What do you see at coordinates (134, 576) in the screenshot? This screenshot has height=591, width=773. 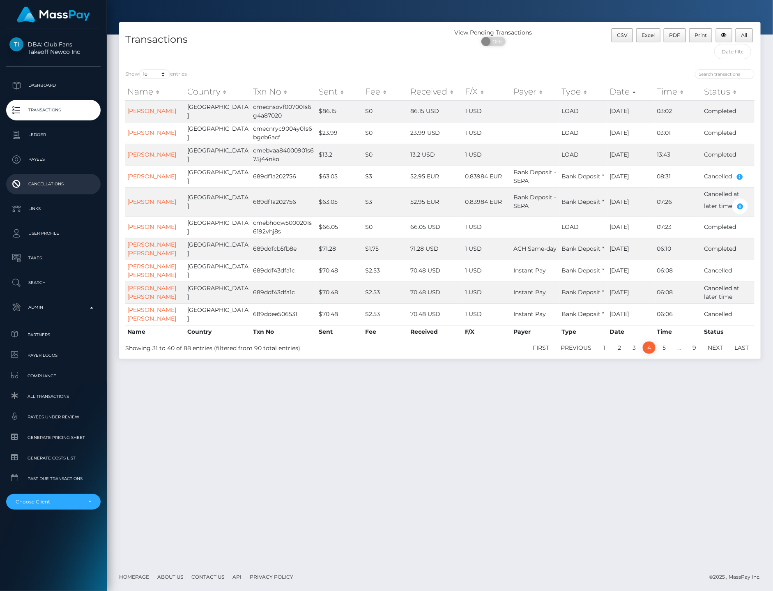 I see `a: Homepage` at bounding box center [134, 576].